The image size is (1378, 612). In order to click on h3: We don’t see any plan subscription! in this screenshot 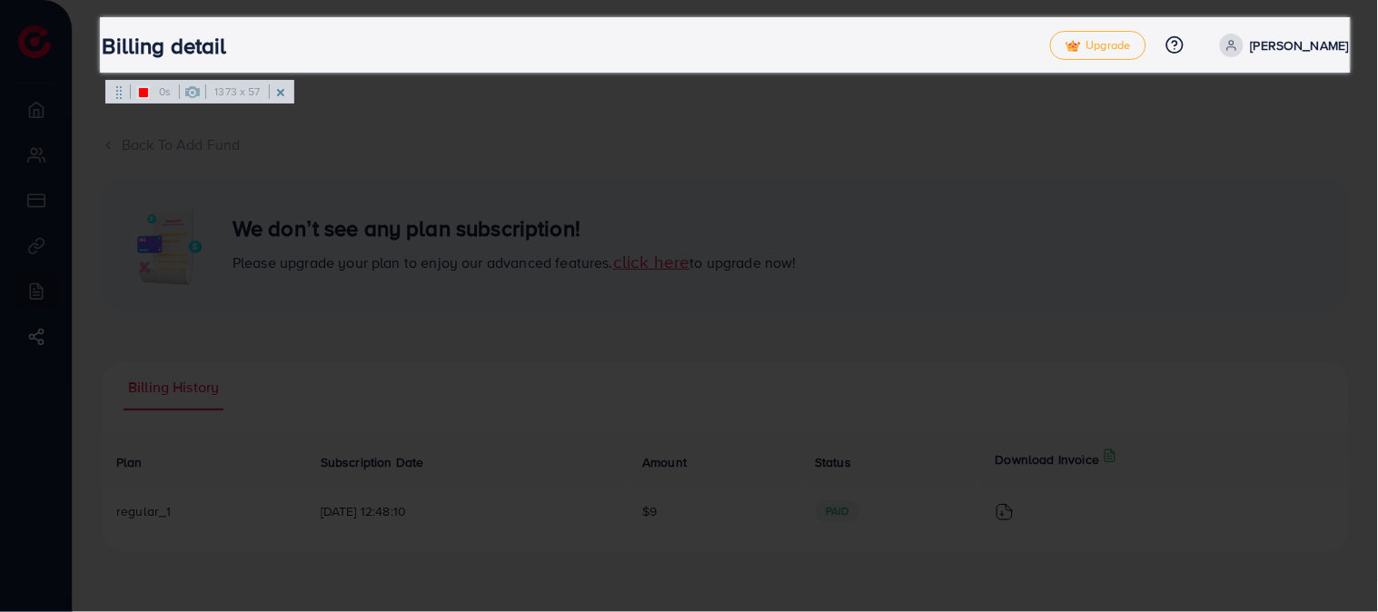, I will do `click(514, 228)`.